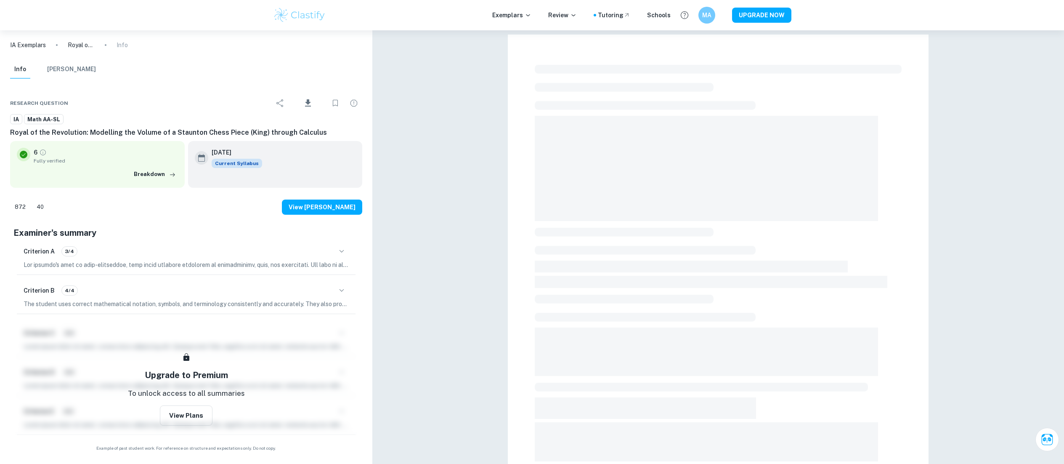 This screenshot has width=1064, height=464. Describe the element at coordinates (20, 207) in the screenshot. I see `span: 872` at that location.